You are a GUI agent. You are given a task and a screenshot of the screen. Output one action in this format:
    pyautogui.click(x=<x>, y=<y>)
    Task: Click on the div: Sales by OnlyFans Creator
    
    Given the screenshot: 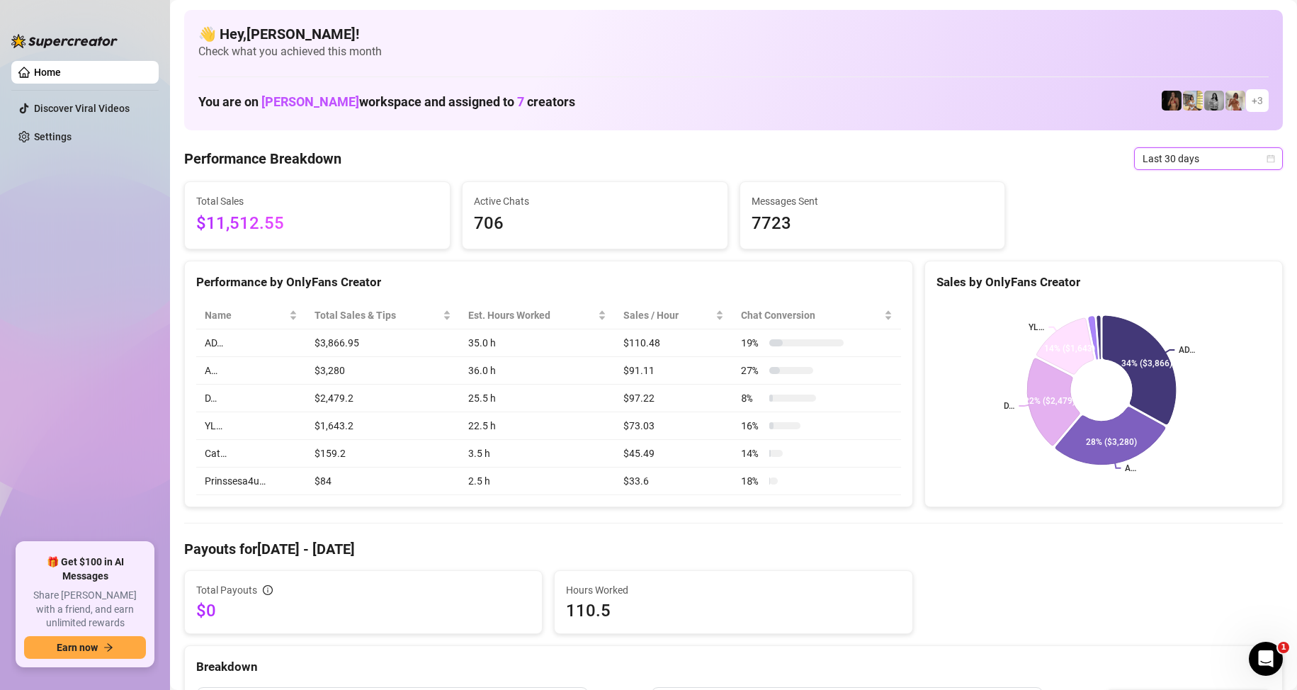 What is the action you would take?
    pyautogui.click(x=1103, y=282)
    